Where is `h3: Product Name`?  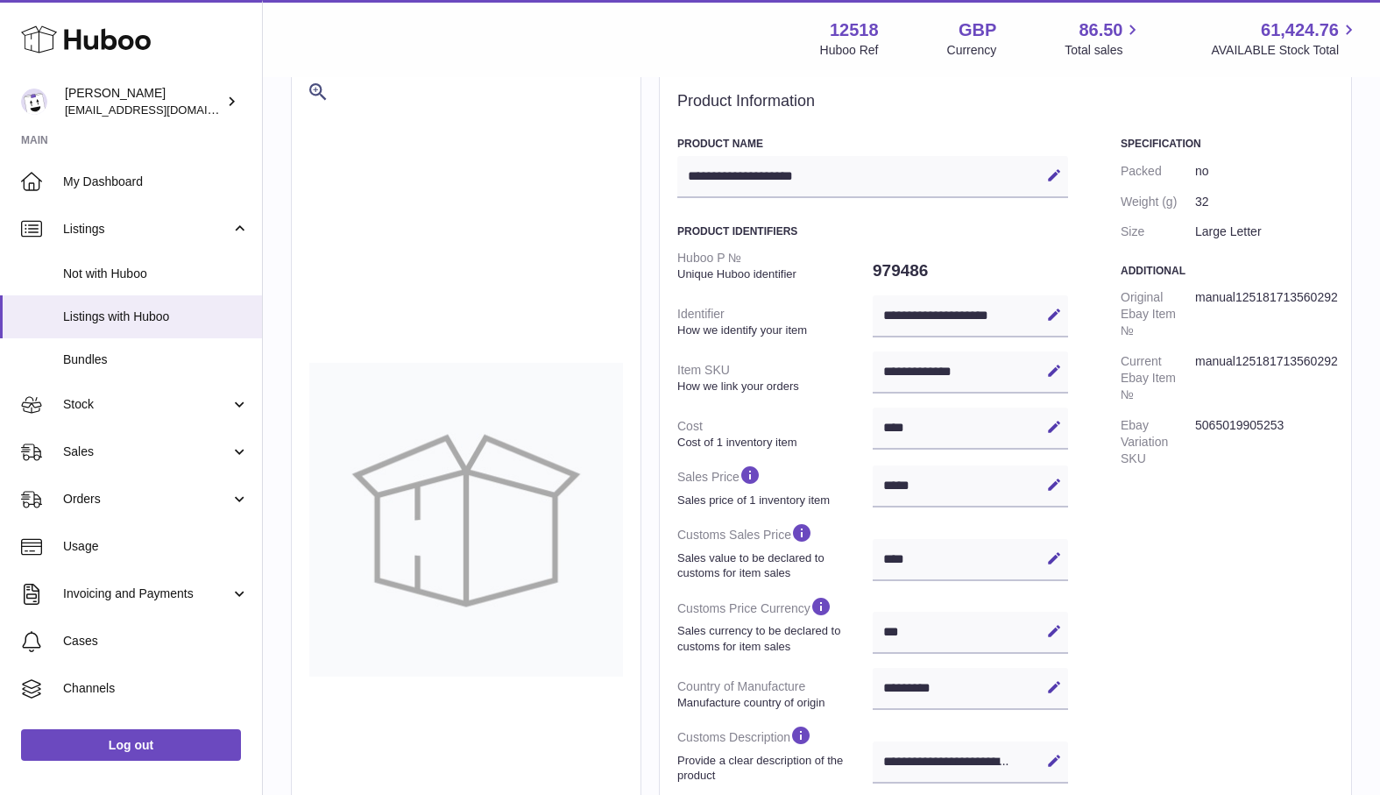
h3: Product Name is located at coordinates (873, 144).